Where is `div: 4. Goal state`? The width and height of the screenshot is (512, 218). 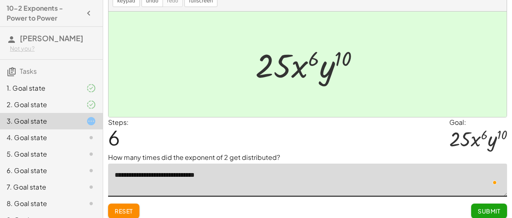 div: 4. Goal state is located at coordinates (40, 138).